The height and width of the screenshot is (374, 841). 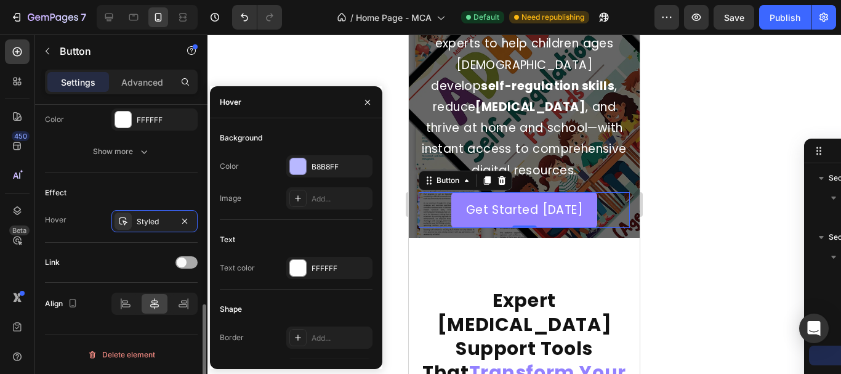 I want to click on button: Publish, so click(x=785, y=17).